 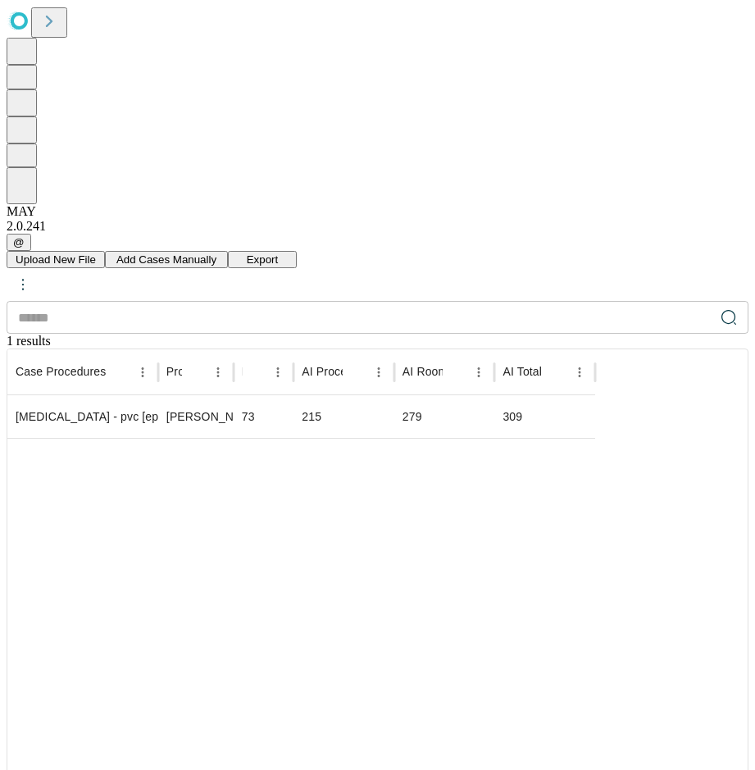 I want to click on button: Export, so click(x=262, y=259).